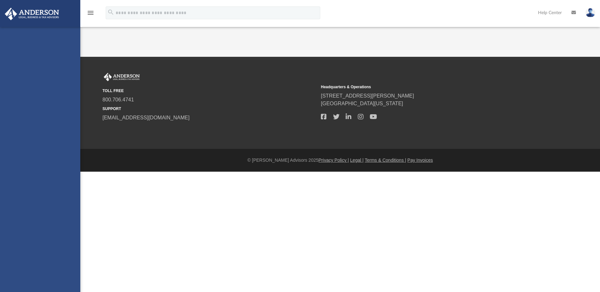 The image size is (600, 292). I want to click on i: menu, so click(91, 13).